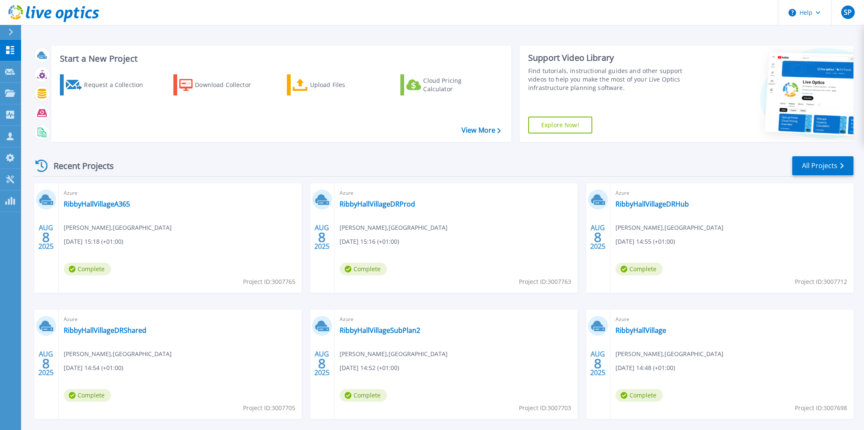  What do you see at coordinates (220, 85) in the screenshot?
I see `a: Download Collector` at bounding box center [220, 85].